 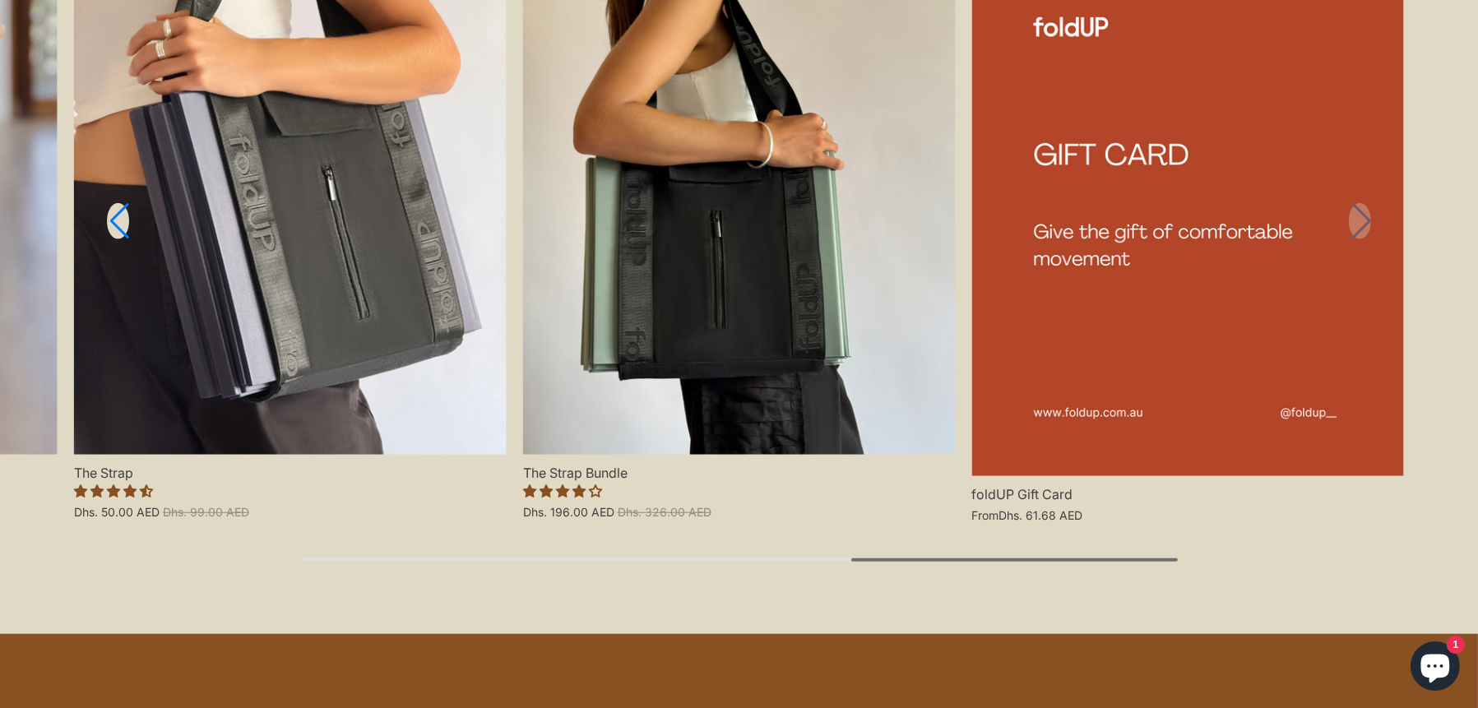 What do you see at coordinates (117, 512) in the screenshot?
I see `span: Dhs. 50.00 AED` at bounding box center [117, 512].